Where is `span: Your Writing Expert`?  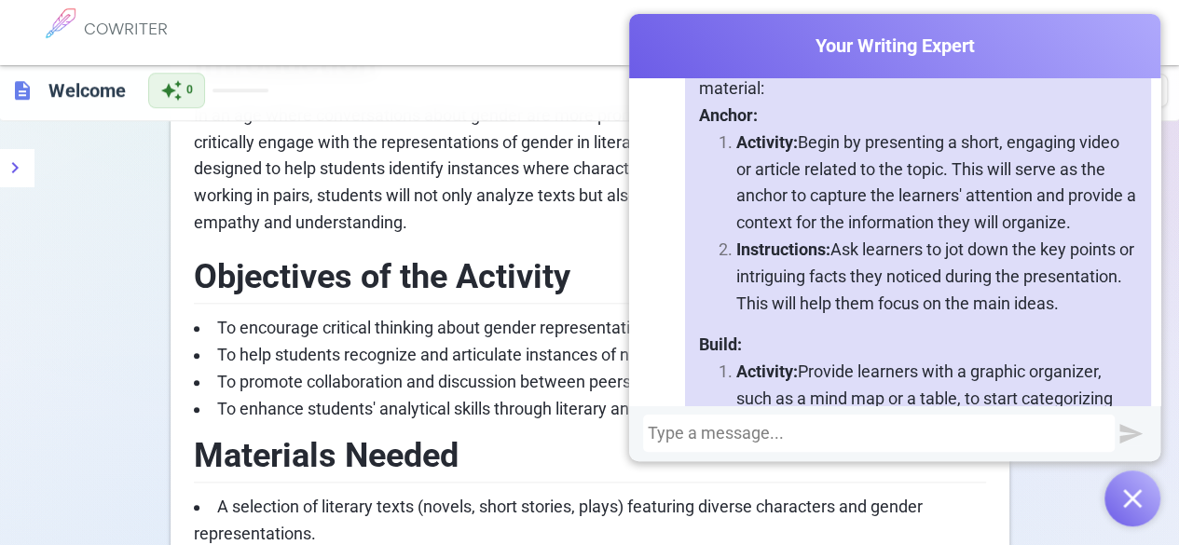
span: Your Writing Expert is located at coordinates (895, 46).